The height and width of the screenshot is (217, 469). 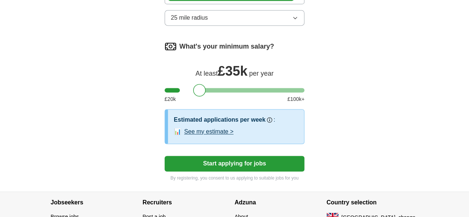 What do you see at coordinates (226, 46) in the screenshot?
I see `label: What's your minimum salary?` at bounding box center [226, 46].